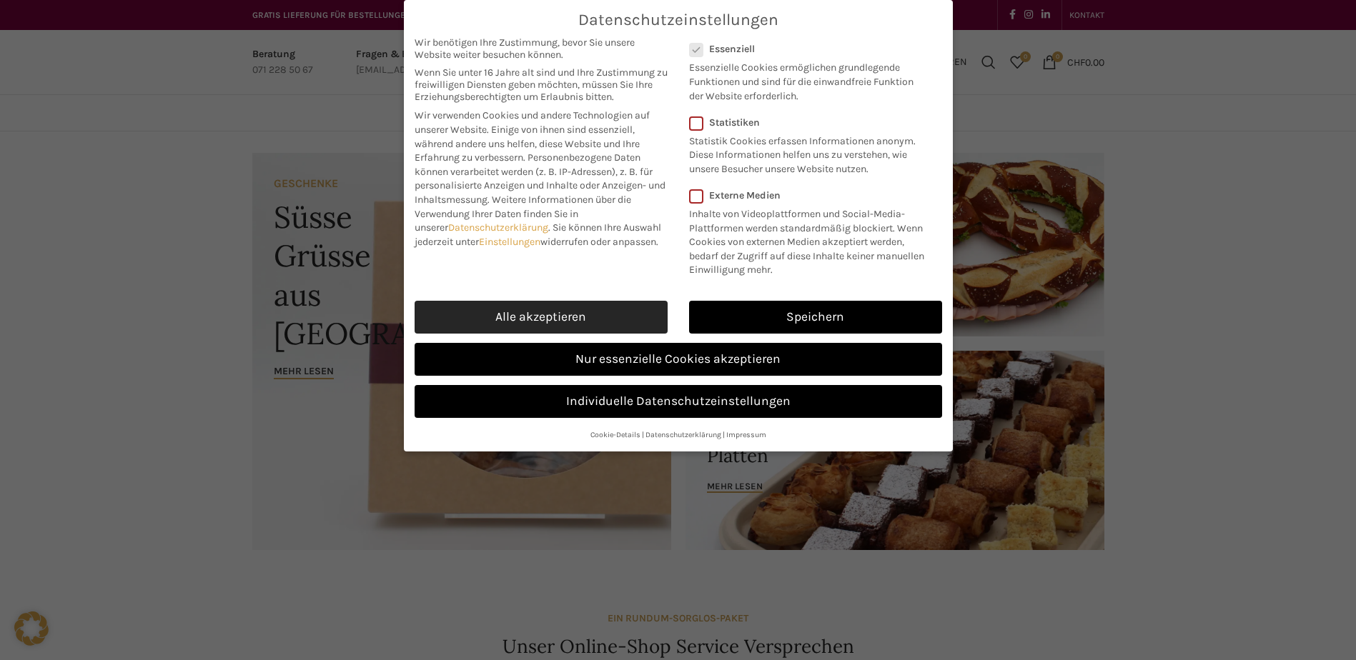 This screenshot has height=660, width=1356. What do you see at coordinates (541, 317) in the screenshot?
I see `a: Alle akzeptieren` at bounding box center [541, 317].